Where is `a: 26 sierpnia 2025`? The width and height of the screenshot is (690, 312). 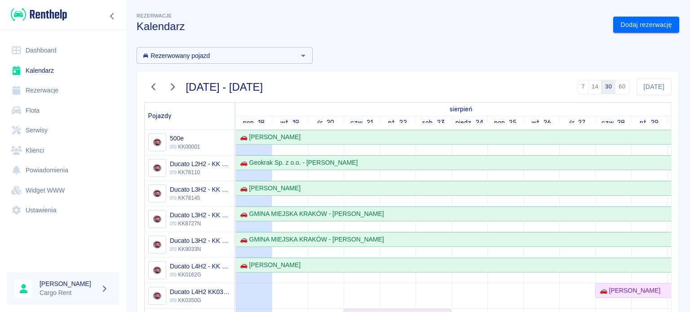 a: 26 sierpnia 2025 is located at coordinates (541, 123).